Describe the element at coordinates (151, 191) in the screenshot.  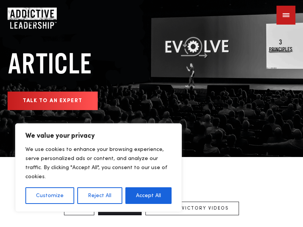
I see `p: FILTER BY TYPE` at that location.